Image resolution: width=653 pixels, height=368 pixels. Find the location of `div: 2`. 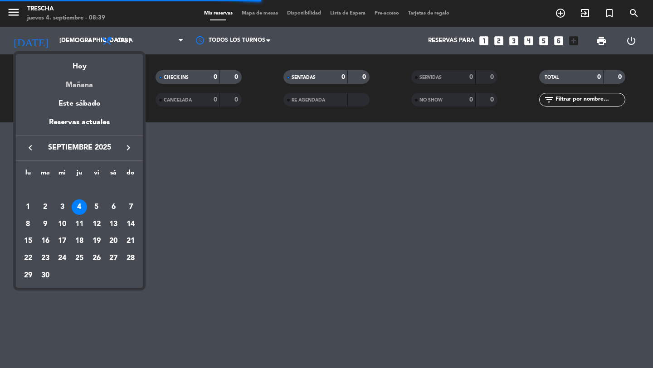

div: 2 is located at coordinates (45, 207).